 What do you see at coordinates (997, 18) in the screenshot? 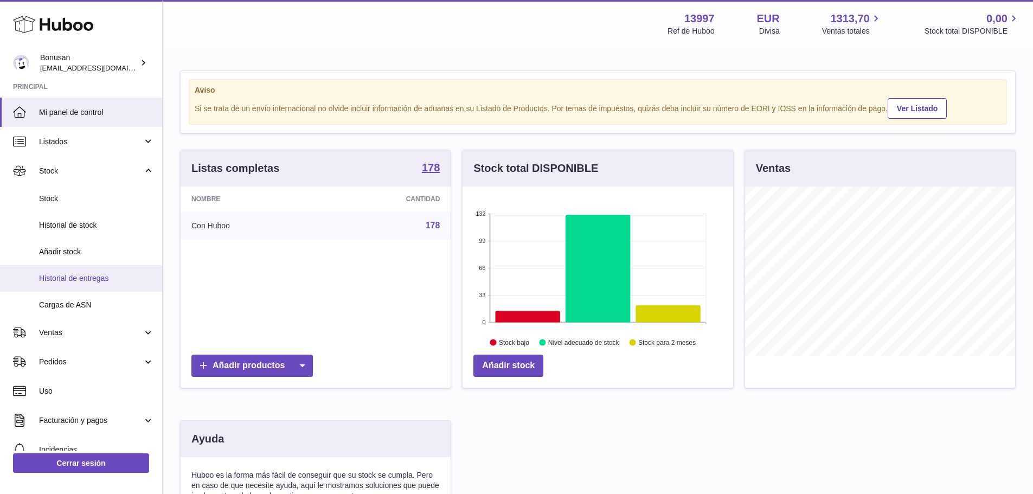
I see `span: 0,00` at bounding box center [997, 18].